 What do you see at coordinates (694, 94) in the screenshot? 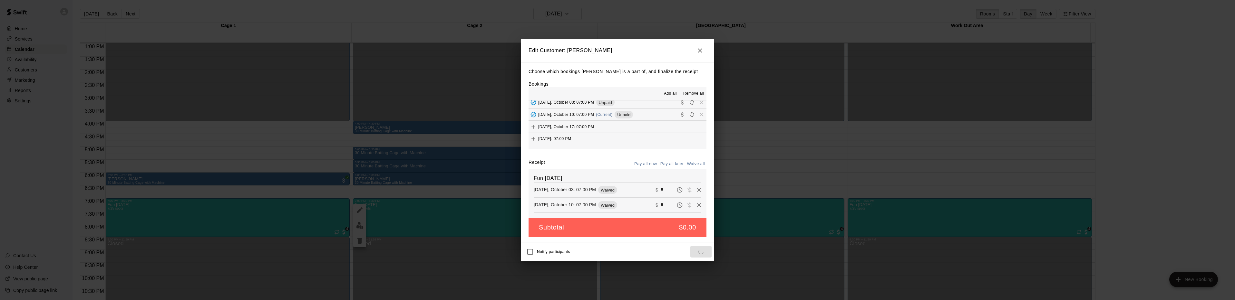
I see `span: Remove all` at bounding box center [694, 94].